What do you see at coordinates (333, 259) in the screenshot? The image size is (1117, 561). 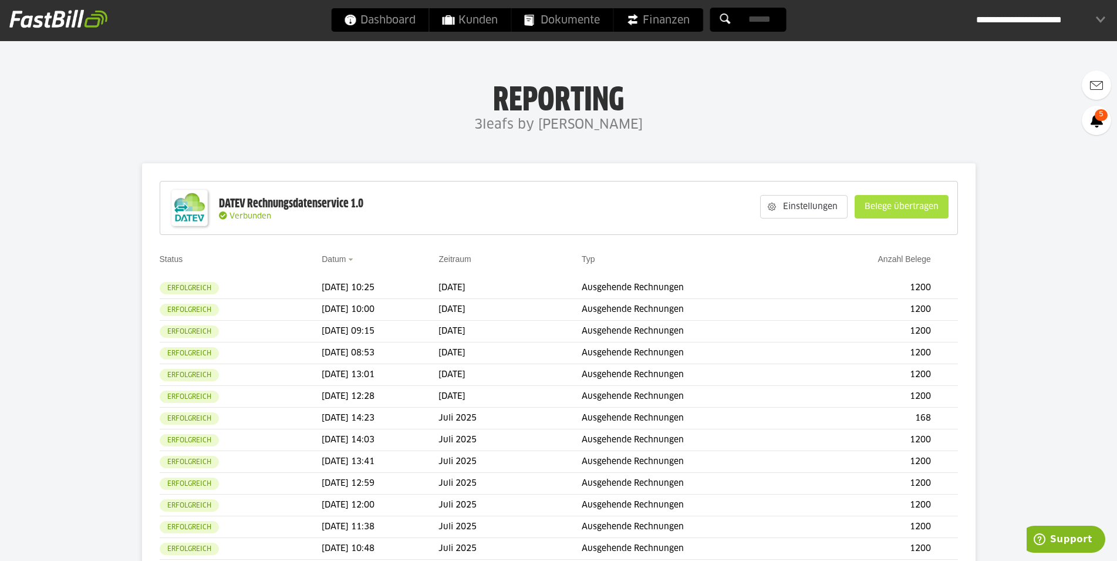 I see `a: Datum` at bounding box center [333, 259].